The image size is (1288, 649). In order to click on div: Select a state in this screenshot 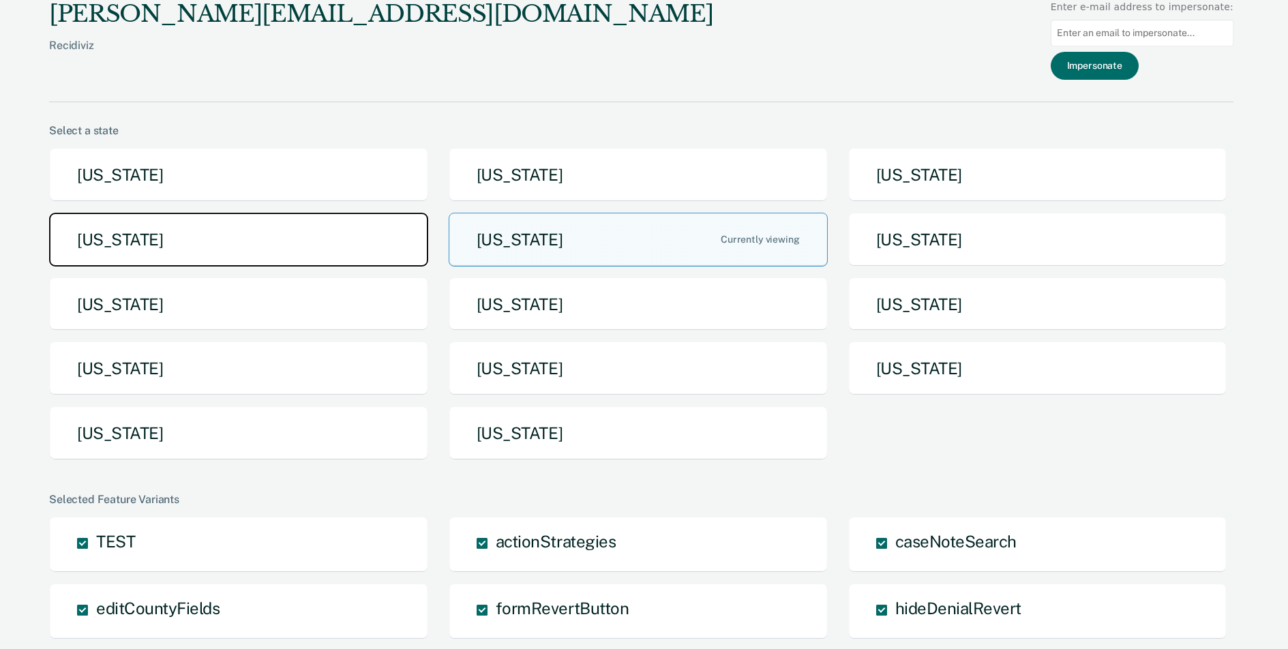, I will do `click(641, 130)`.